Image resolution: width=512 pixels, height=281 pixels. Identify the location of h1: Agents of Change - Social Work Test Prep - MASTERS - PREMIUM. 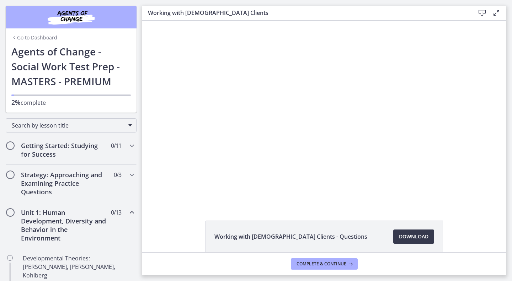
(71, 67).